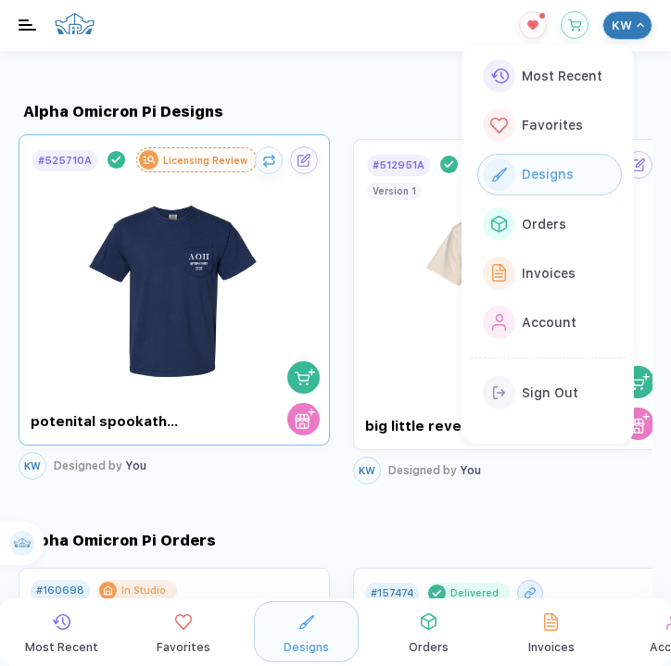  Describe the element at coordinates (549, 323) in the screenshot. I see `span: Account` at that location.